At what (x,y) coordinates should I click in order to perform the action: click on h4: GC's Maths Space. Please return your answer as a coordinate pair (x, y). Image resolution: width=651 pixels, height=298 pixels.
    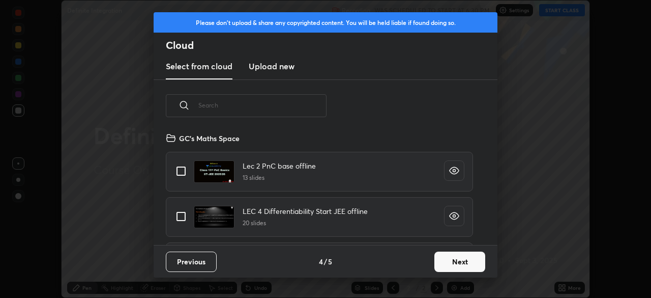
    Looking at the image, I should click on (209, 138).